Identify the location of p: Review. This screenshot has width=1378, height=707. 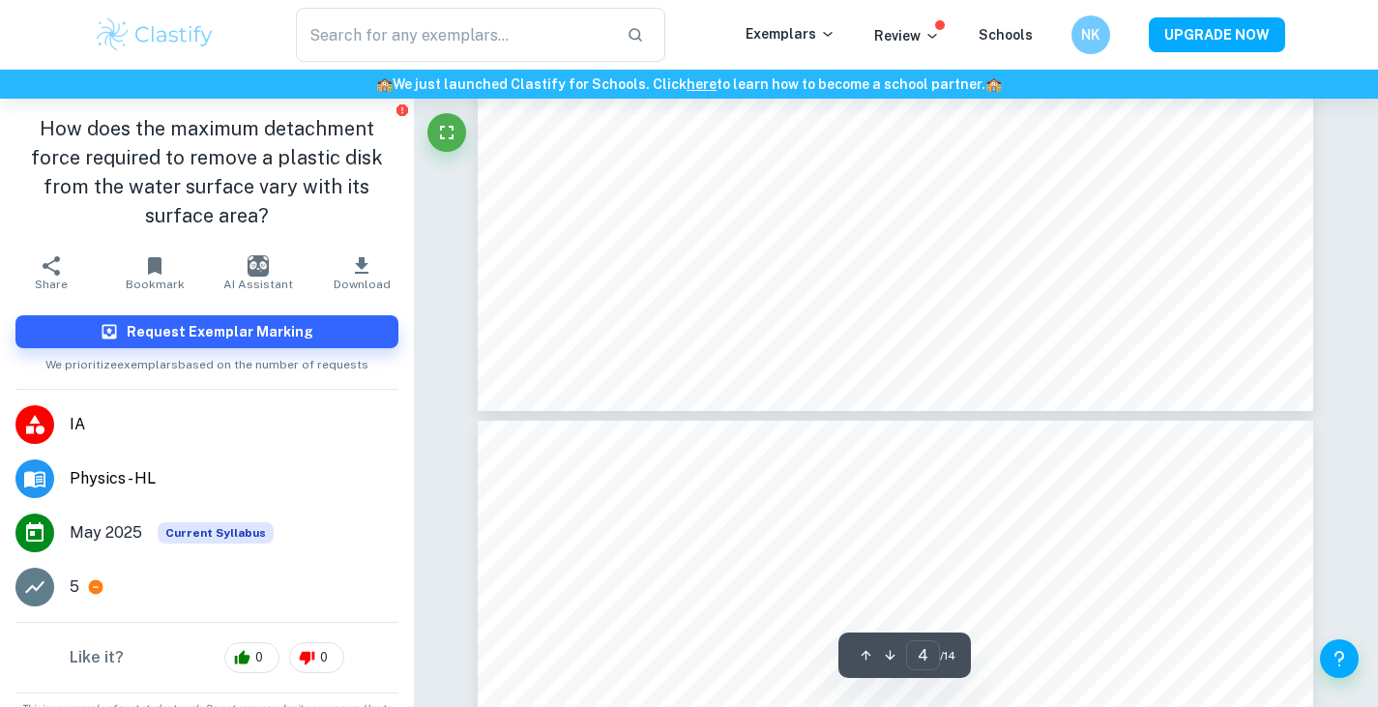
(907, 36).